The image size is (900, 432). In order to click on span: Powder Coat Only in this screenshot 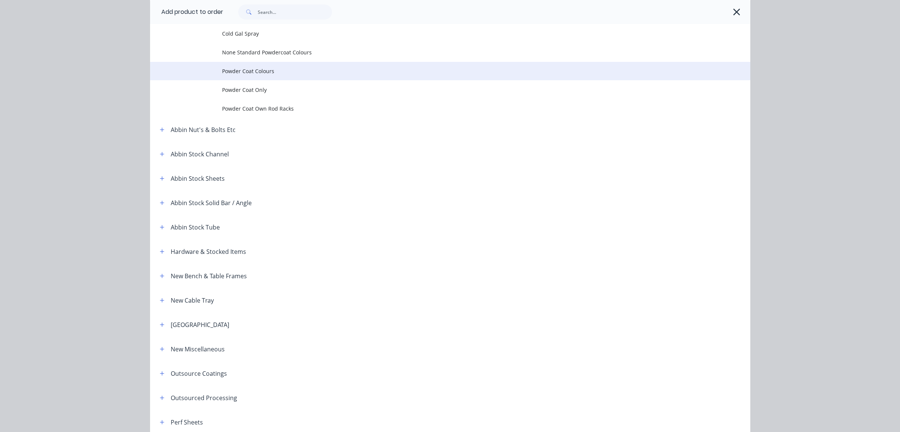, I will do `click(433, 90)`.